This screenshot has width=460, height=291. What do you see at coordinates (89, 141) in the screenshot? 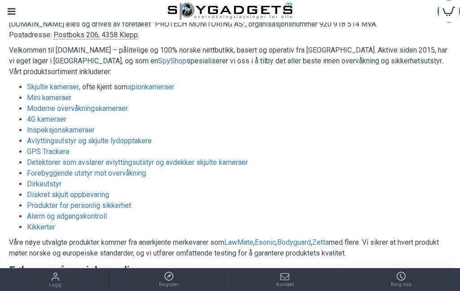
I see `a: Avlyttingsutstyr og skjulte lydopptakere` at bounding box center [89, 141].